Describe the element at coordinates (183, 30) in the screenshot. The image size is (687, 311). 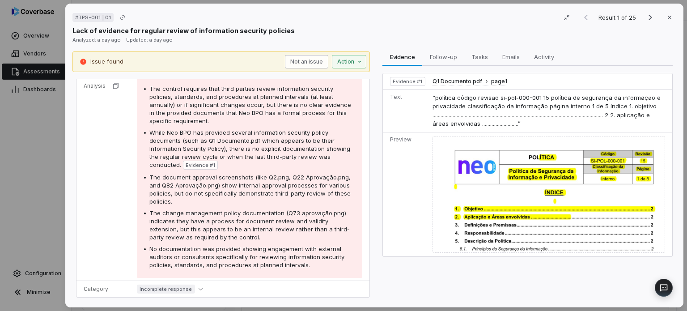
I see `p: Lack of evidence for regular review of information security policies` at that location.